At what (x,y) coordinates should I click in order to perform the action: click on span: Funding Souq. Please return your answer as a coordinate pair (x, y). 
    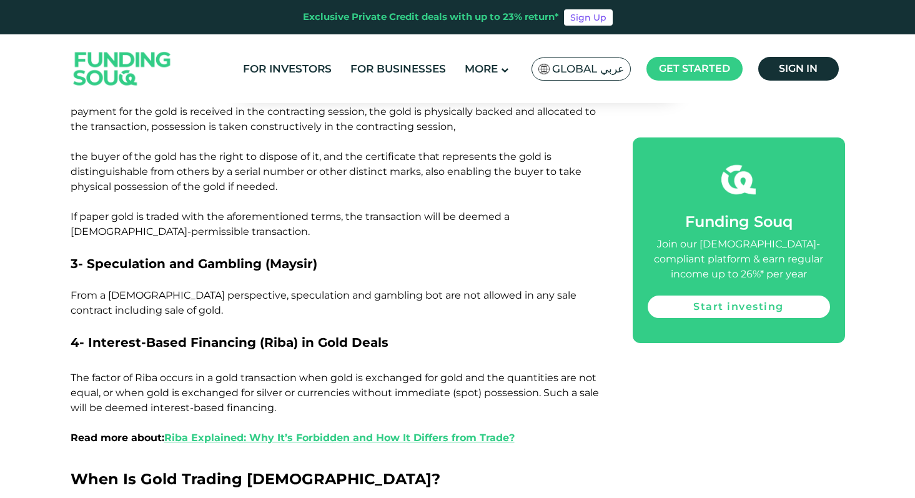
    Looking at the image, I should click on (739, 221).